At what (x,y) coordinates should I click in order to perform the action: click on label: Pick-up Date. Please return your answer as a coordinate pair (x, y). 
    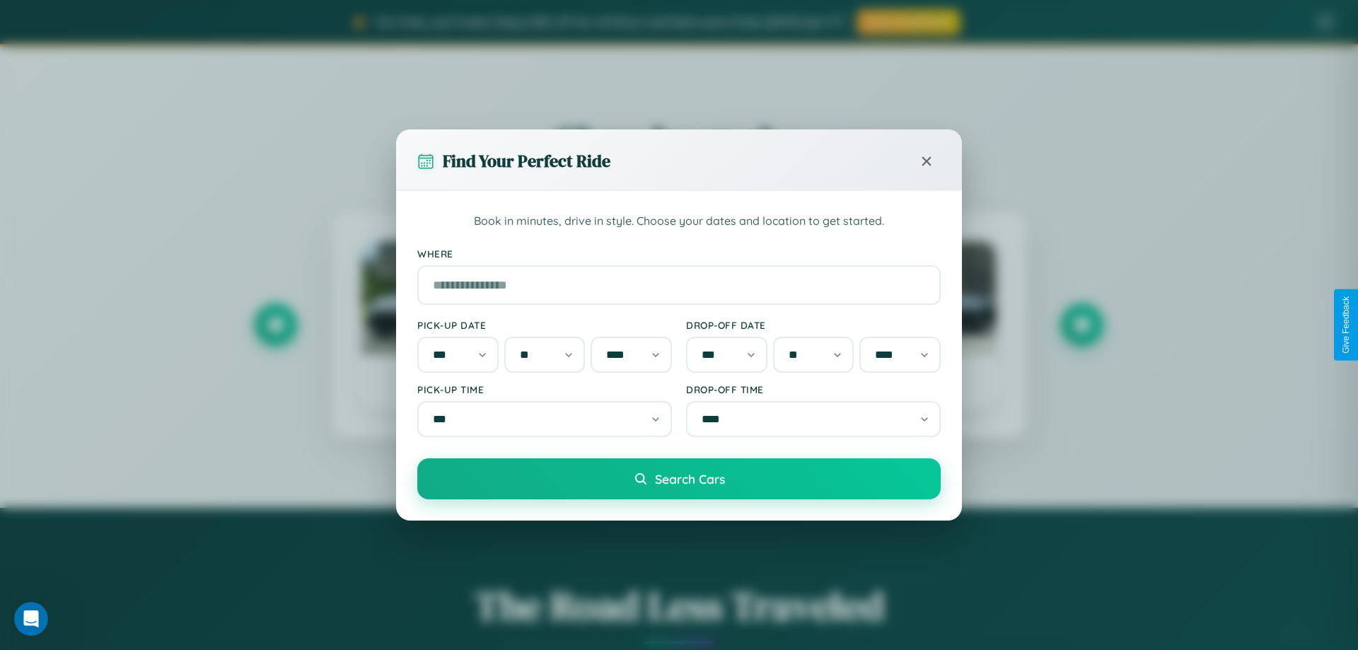
    Looking at the image, I should click on (544, 325).